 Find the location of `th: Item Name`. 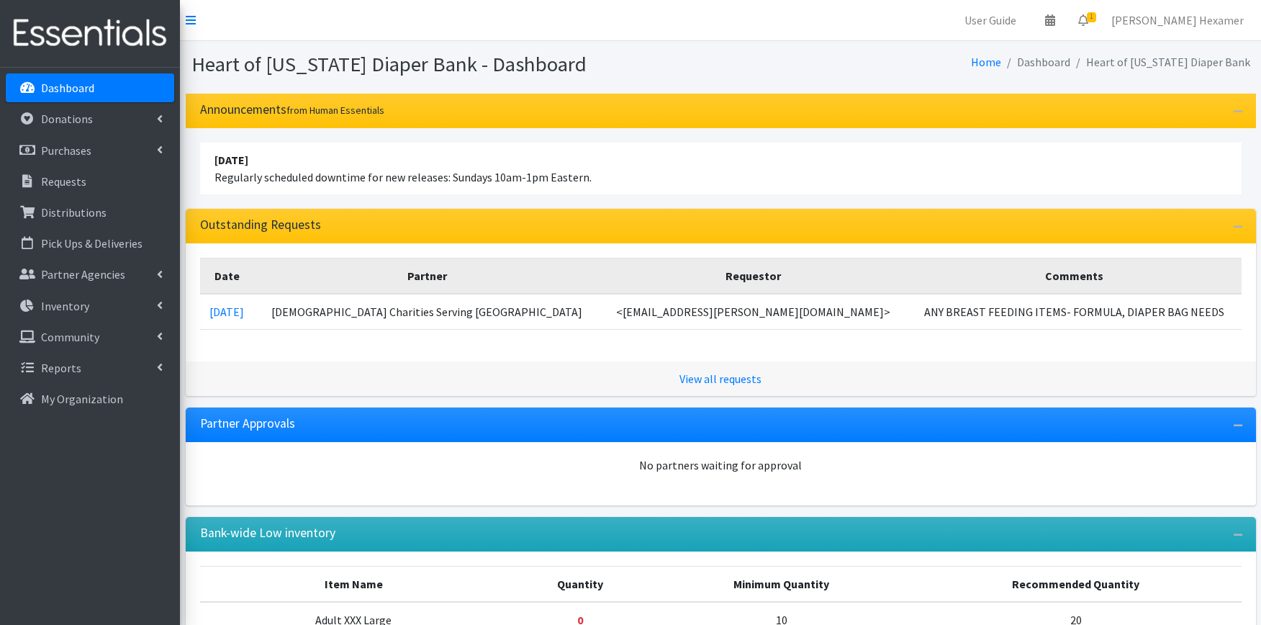

th: Item Name is located at coordinates (353, 584).